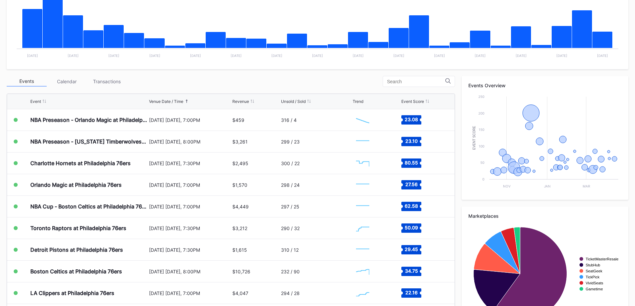 The width and height of the screenshot is (635, 306). Describe the element at coordinates (474, 138) in the screenshot. I see `text: Event Score` at that location.